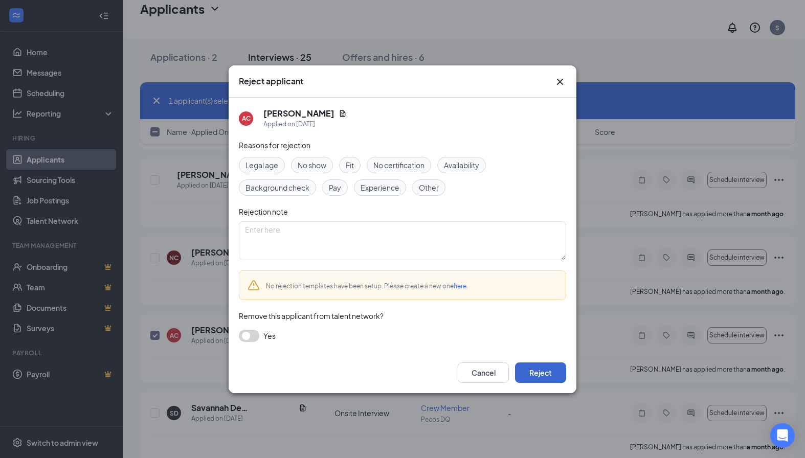 This screenshot has width=805, height=458. What do you see at coordinates (263, 212) in the screenshot?
I see `span: Rejection note` at bounding box center [263, 212].